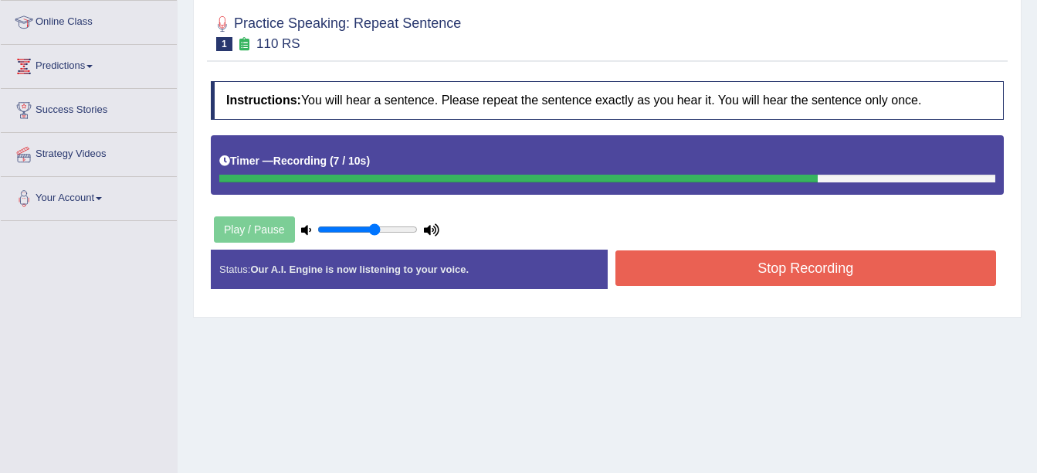 The height and width of the screenshot is (473, 1037). Describe the element at coordinates (336, 32) in the screenshot. I see `h2: Practice Speaking: Repeat Sentence` at that location.